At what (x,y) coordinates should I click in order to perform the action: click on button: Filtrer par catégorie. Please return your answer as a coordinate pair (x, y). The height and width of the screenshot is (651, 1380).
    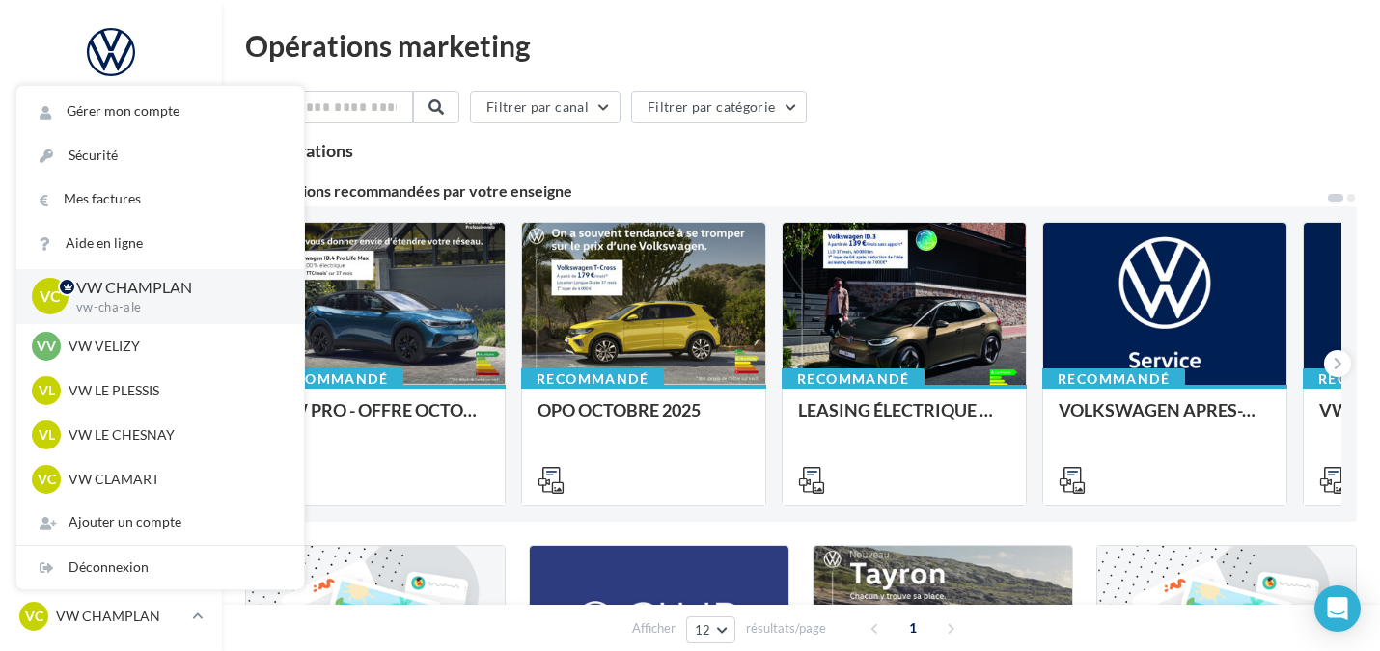
    Looking at the image, I should click on (719, 107).